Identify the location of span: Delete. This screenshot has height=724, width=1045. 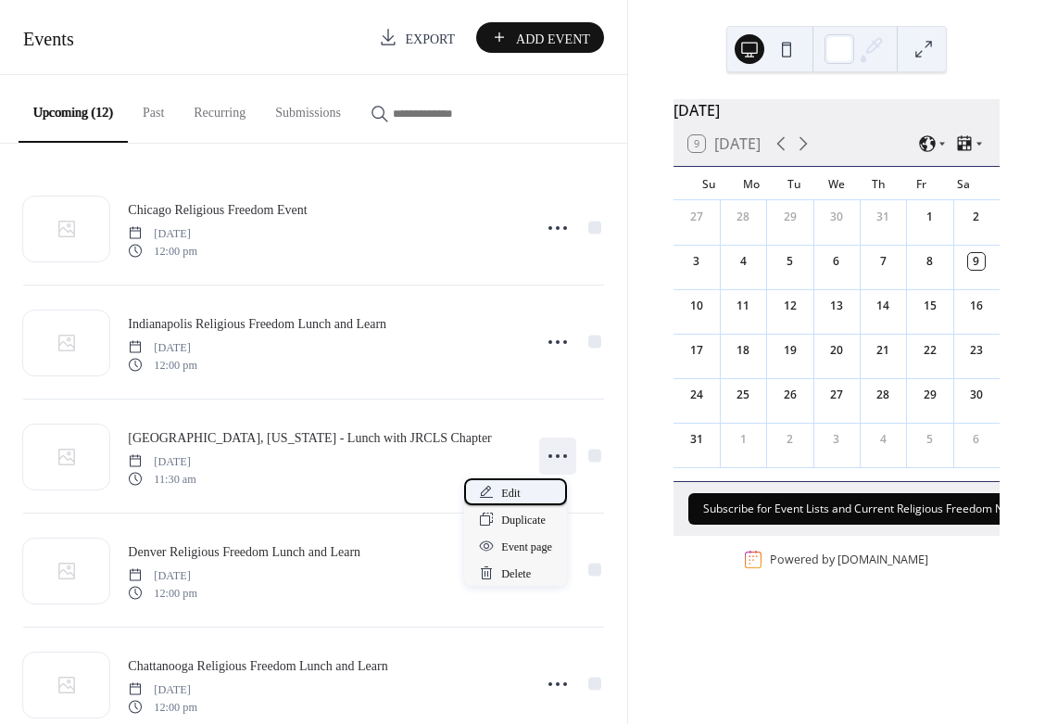
(516, 574).